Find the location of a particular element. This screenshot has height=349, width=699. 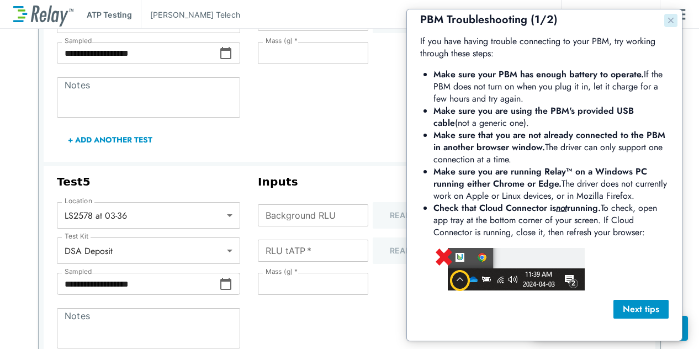

button: + Add Another Test is located at coordinates (110, 140).